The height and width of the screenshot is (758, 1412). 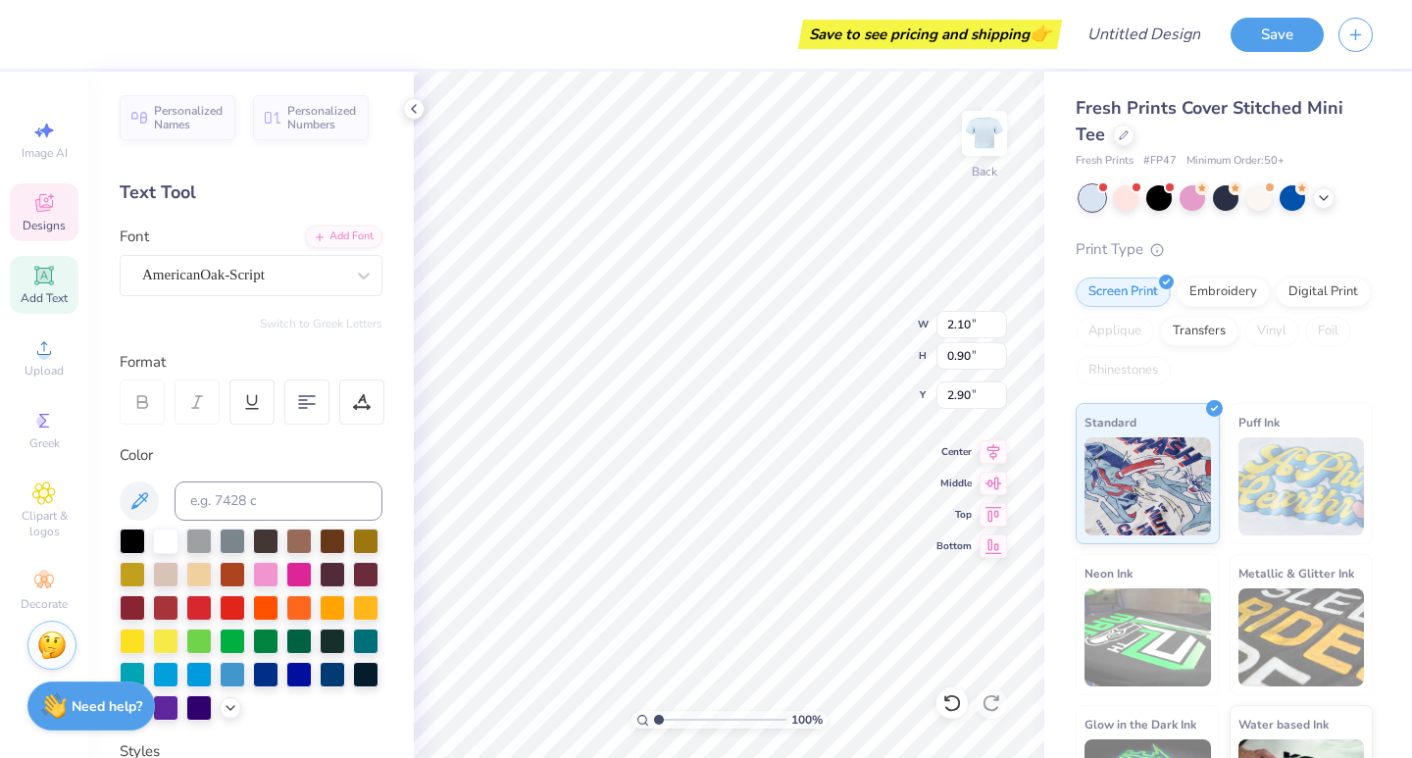 I want to click on img: Neon Ink, so click(x=1147, y=637).